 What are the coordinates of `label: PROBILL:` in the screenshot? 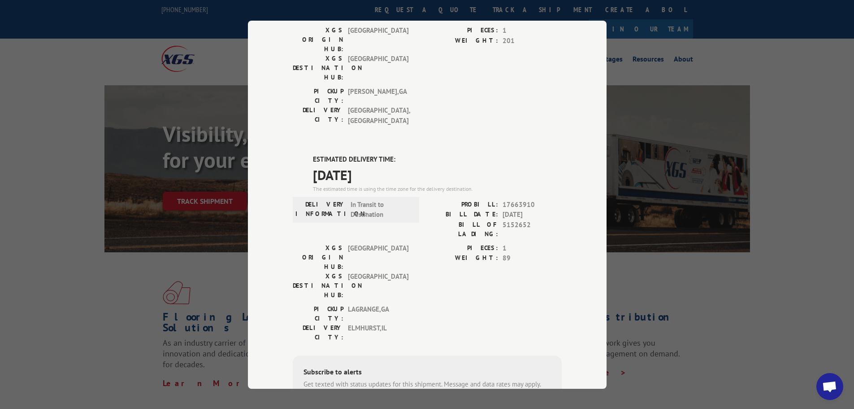 It's located at (463, 204).